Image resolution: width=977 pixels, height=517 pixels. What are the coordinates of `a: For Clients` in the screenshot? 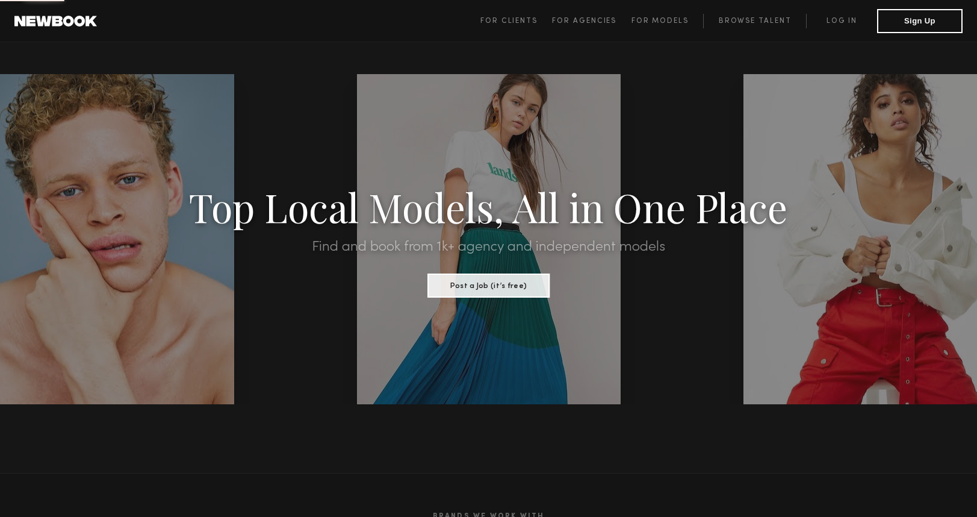 It's located at (516, 21).